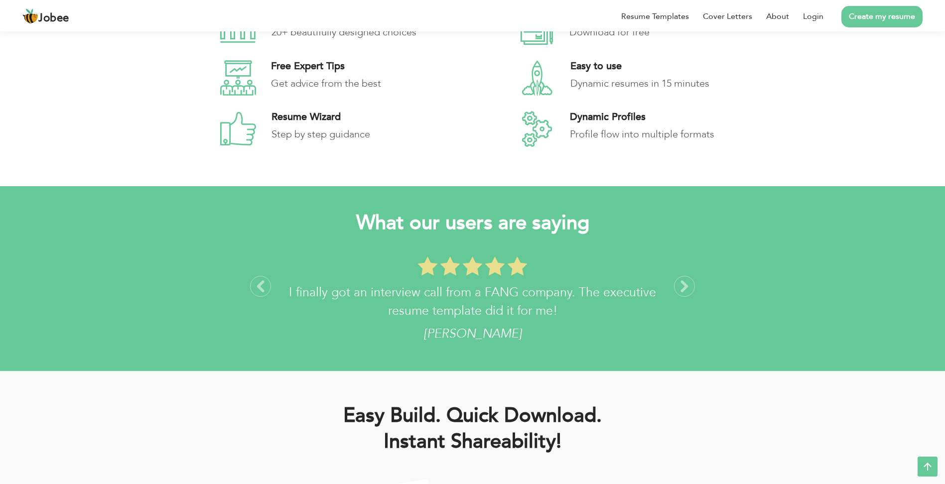  What do you see at coordinates (46, 16) in the screenshot?
I see `a: Jobee` at bounding box center [46, 16].